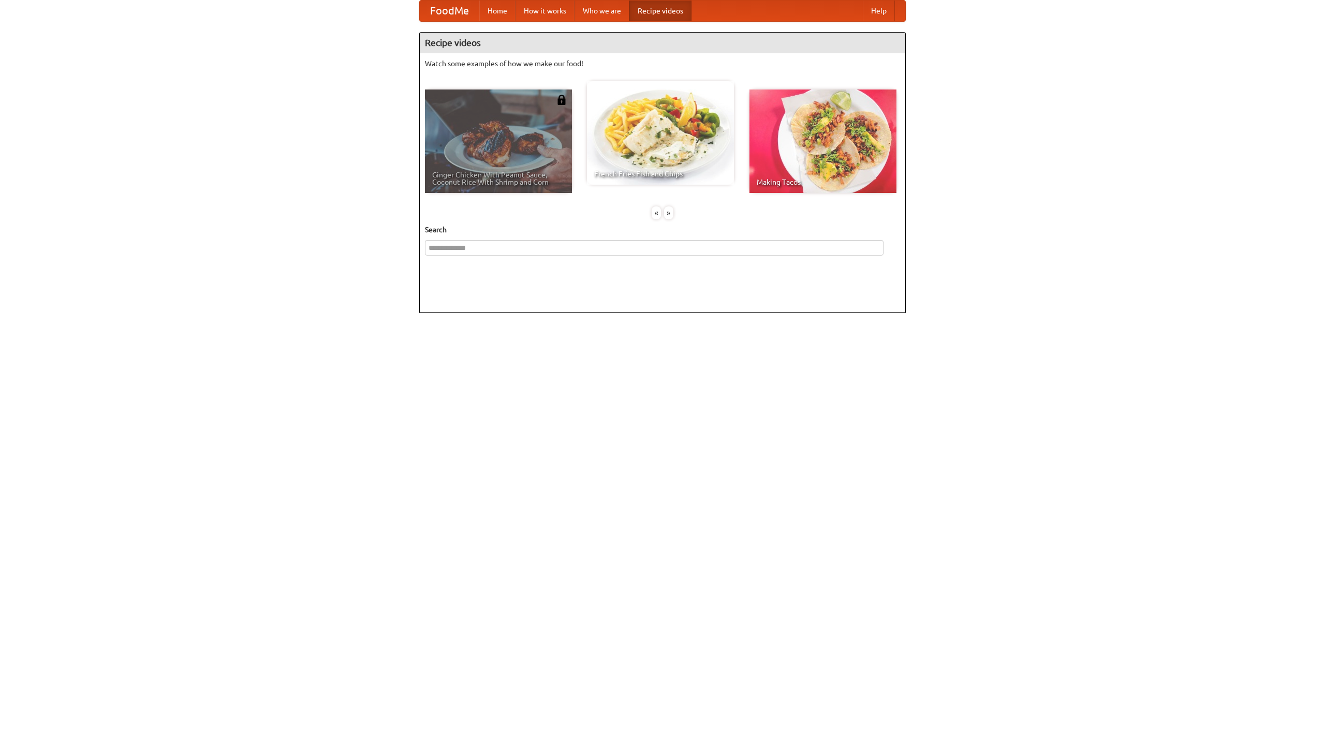 The width and height of the screenshot is (1325, 732). What do you see at coordinates (823, 182) in the screenshot?
I see `span: Making Tacos` at bounding box center [823, 182].